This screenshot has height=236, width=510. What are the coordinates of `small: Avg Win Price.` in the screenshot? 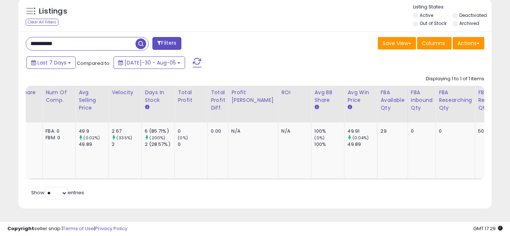 It's located at (349, 107).